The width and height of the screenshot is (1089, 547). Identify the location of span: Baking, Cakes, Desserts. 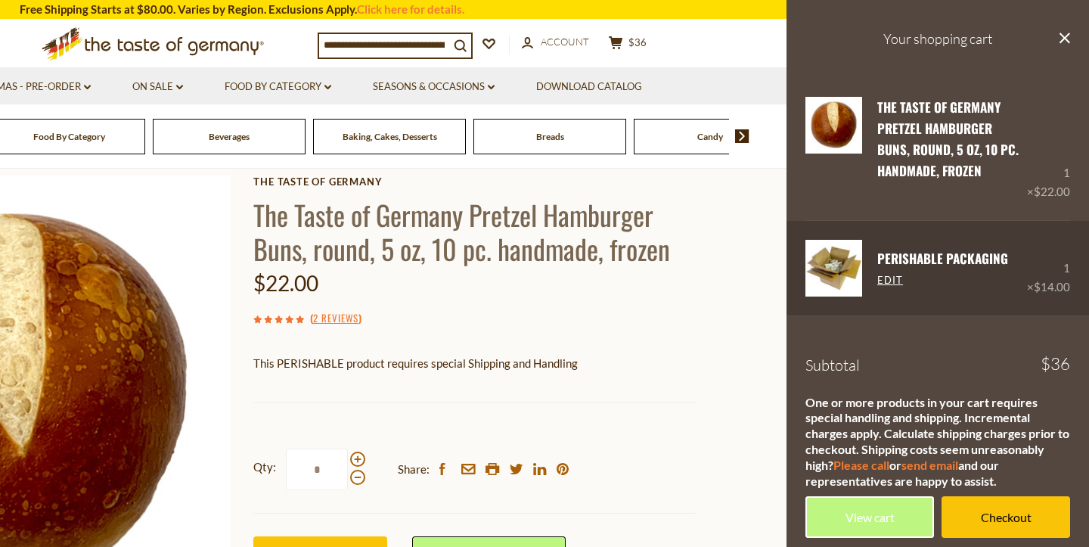
(390, 136).